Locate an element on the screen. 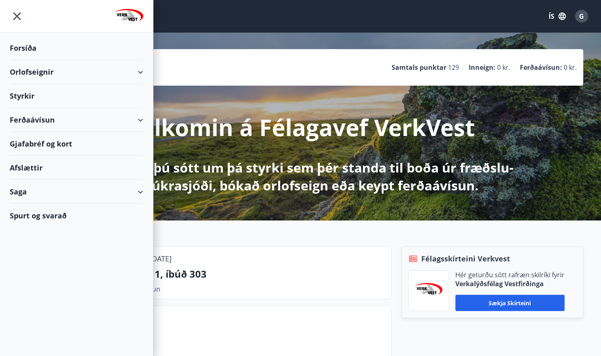 This screenshot has height=356, width=601. div: Forsíða is located at coordinates (76, 48).